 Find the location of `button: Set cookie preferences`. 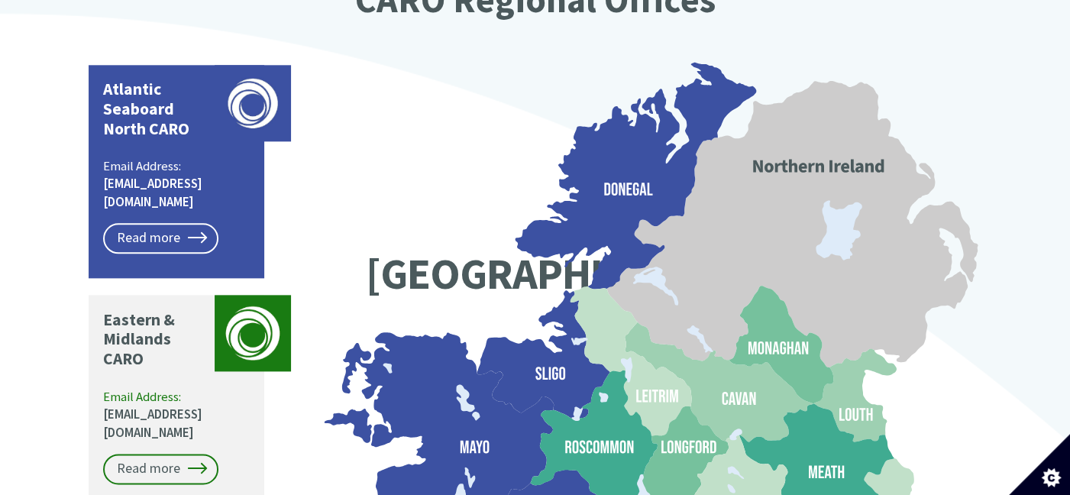

button: Set cookie preferences is located at coordinates (1040, 464).